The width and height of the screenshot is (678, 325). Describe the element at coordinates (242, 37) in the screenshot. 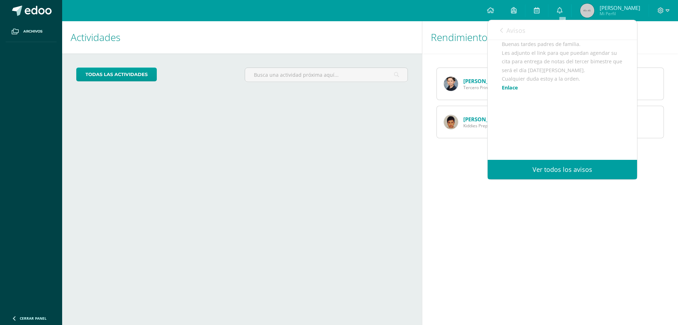

I see `h1: Actividades` at that location.